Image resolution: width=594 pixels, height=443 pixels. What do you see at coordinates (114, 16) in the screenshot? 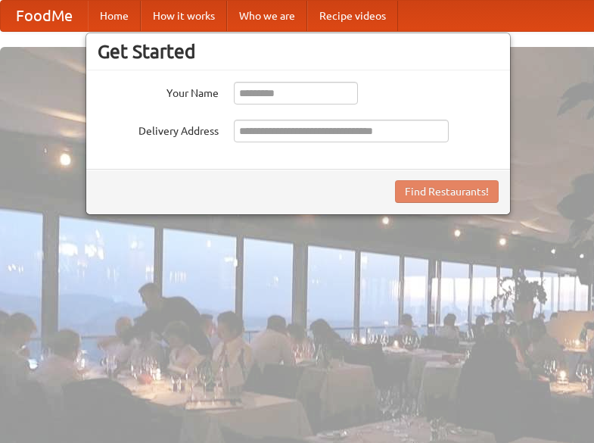
I see `a: Home` at bounding box center [114, 16].